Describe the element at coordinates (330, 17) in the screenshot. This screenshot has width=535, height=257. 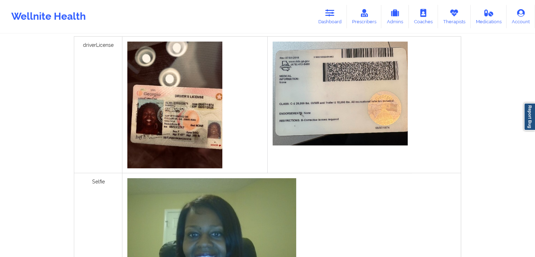
I see `a: Dashboard` at that location.